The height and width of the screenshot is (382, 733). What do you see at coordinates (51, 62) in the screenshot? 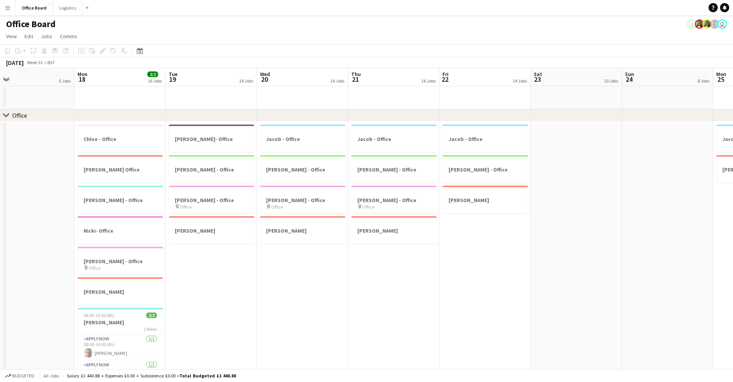
I see `div: BST` at bounding box center [51, 62].